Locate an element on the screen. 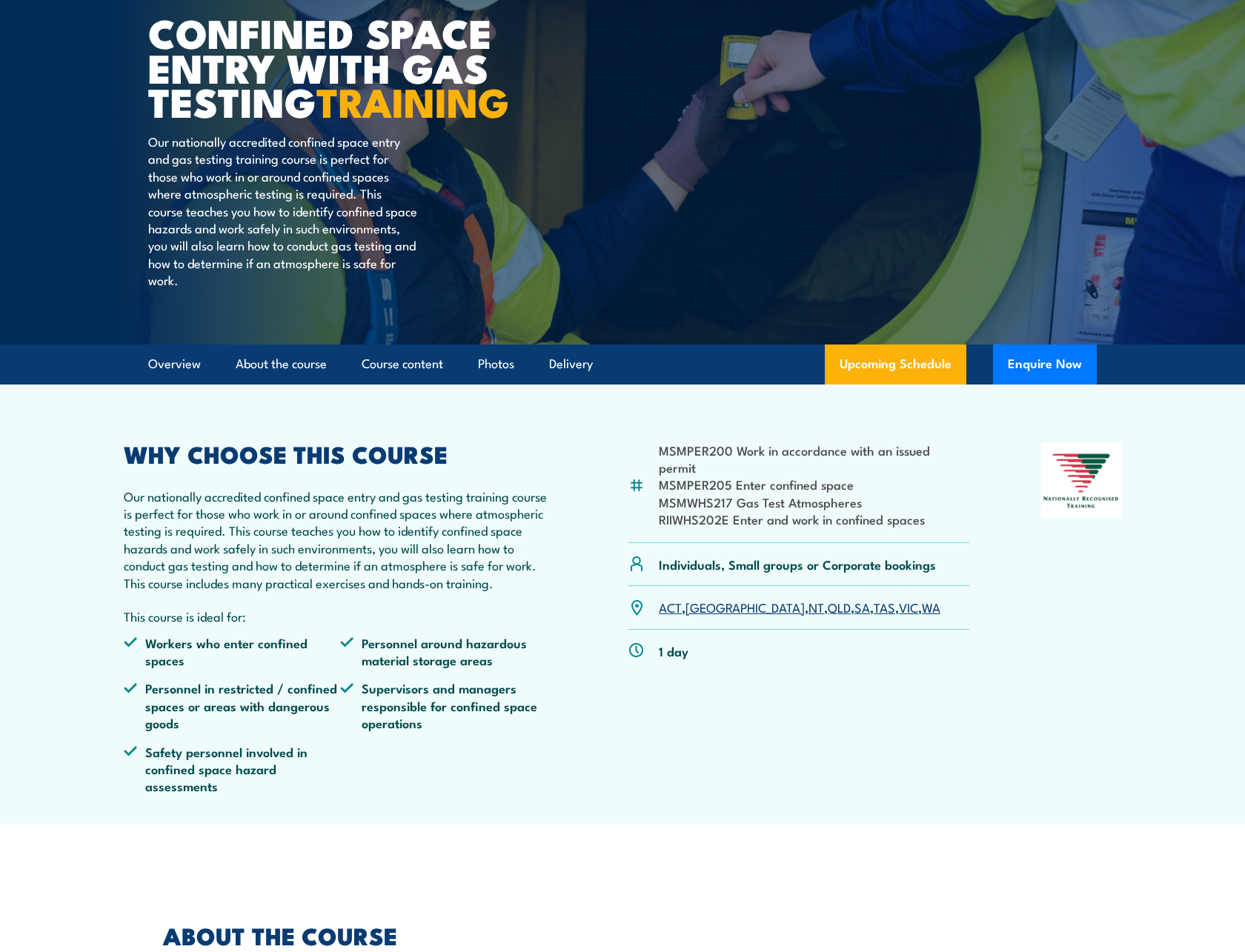 This screenshot has height=952, width=1245. a: Course content is located at coordinates (403, 364).